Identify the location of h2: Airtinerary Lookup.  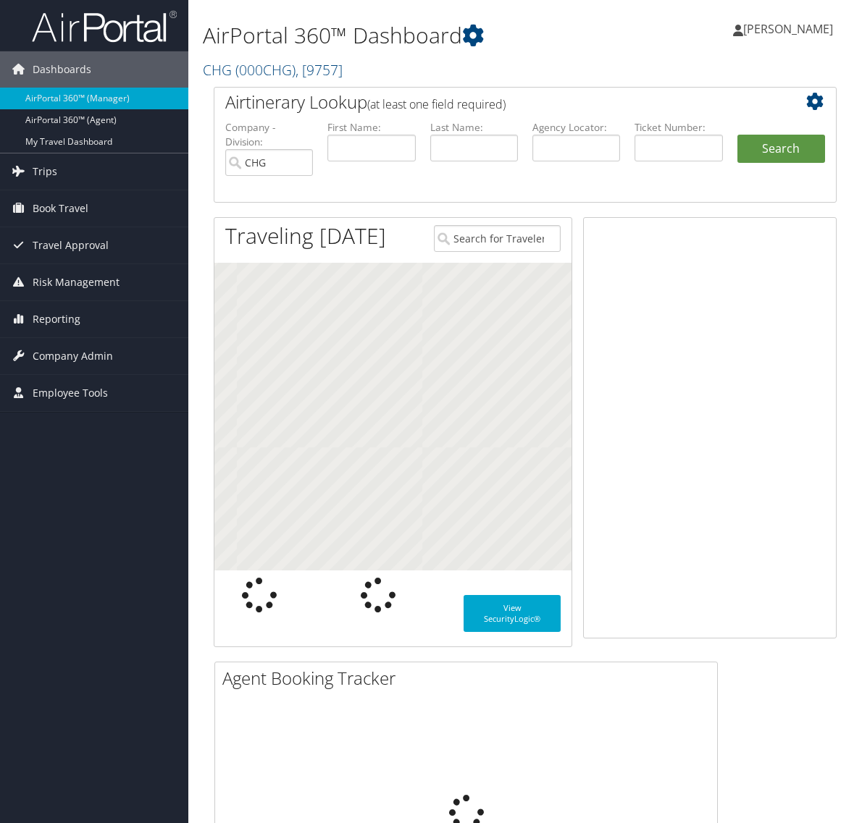
(499, 102).